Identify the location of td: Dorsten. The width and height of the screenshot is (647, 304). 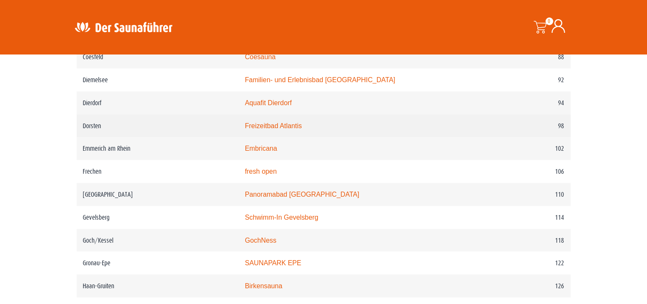
(157, 126).